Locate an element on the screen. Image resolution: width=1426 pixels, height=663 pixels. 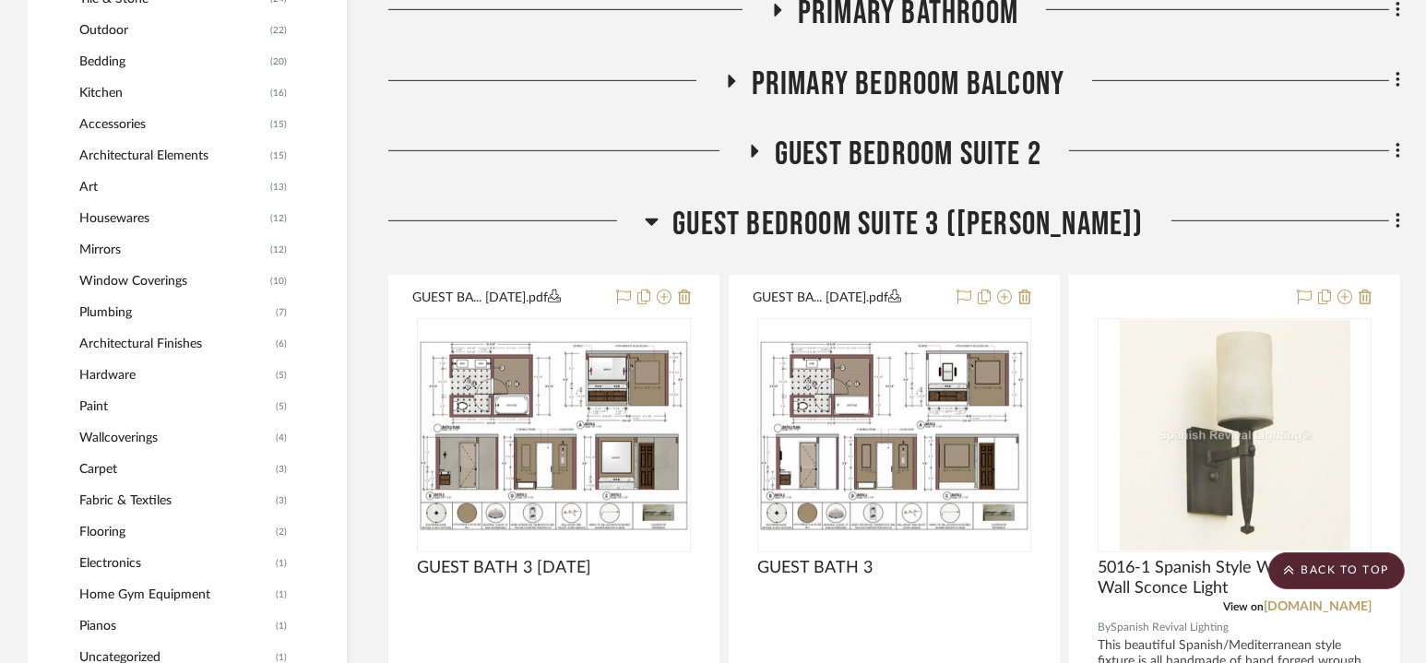
img: GUEST BATH 3 is located at coordinates (894, 435).